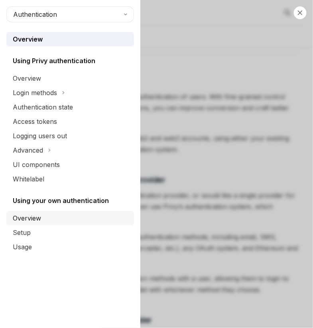  Describe the element at coordinates (22, 232) in the screenshot. I see `div: Setup` at that location.